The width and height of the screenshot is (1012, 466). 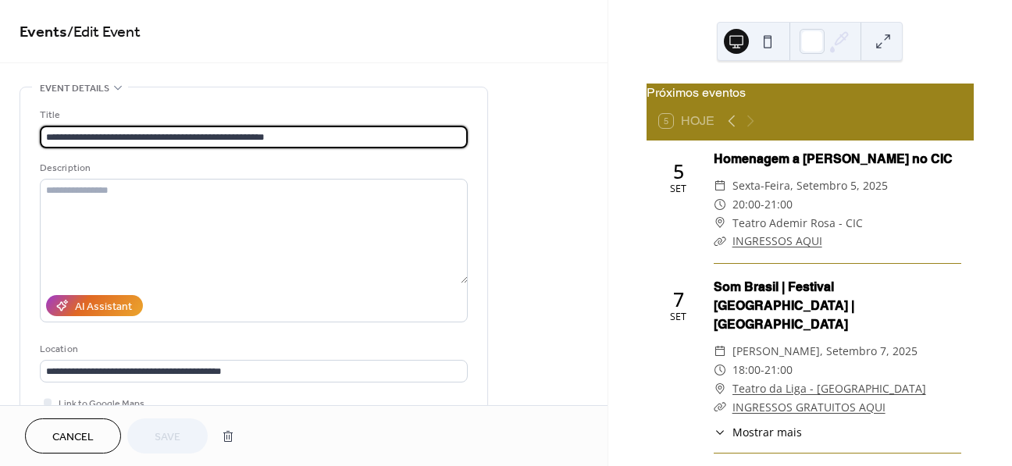 What do you see at coordinates (102, 404) in the screenshot?
I see `span: Link to Google Maps` at bounding box center [102, 404].